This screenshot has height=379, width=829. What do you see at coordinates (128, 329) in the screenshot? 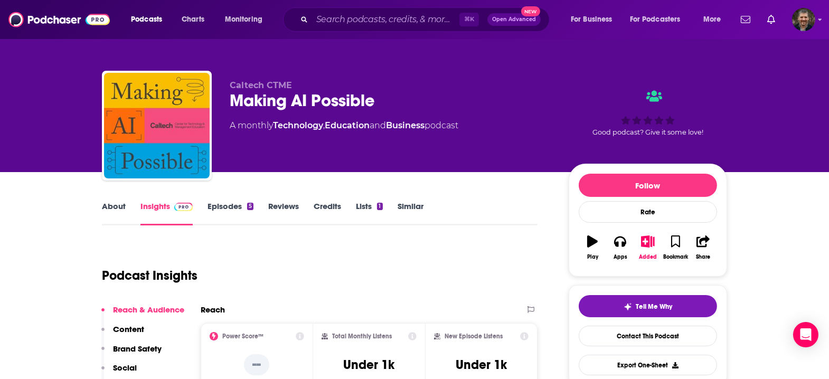
I see `p: Content` at bounding box center [128, 329].